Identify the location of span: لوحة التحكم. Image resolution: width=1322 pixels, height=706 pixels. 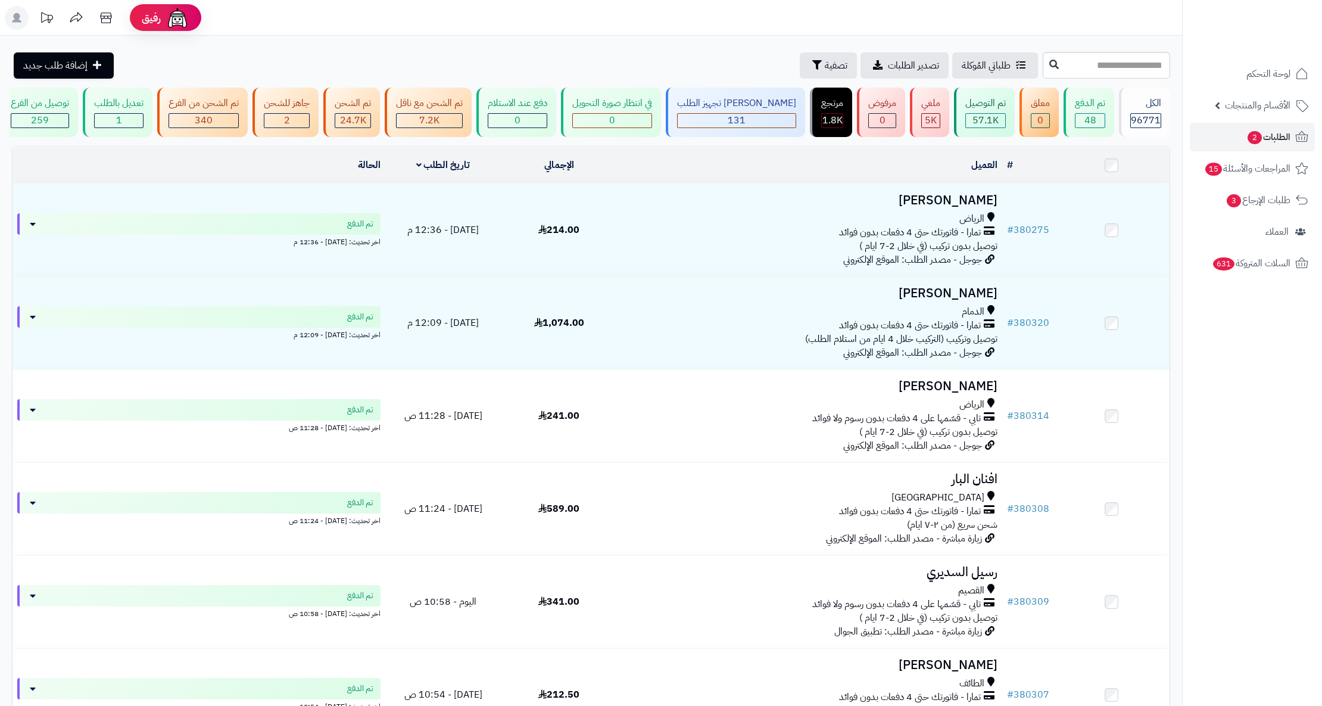
(1268, 74).